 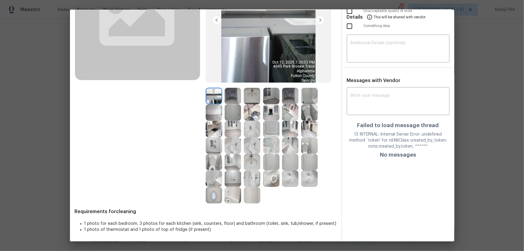 What do you see at coordinates (217, 20) in the screenshot?
I see `img: left-chevron-button-url` at bounding box center [217, 20].